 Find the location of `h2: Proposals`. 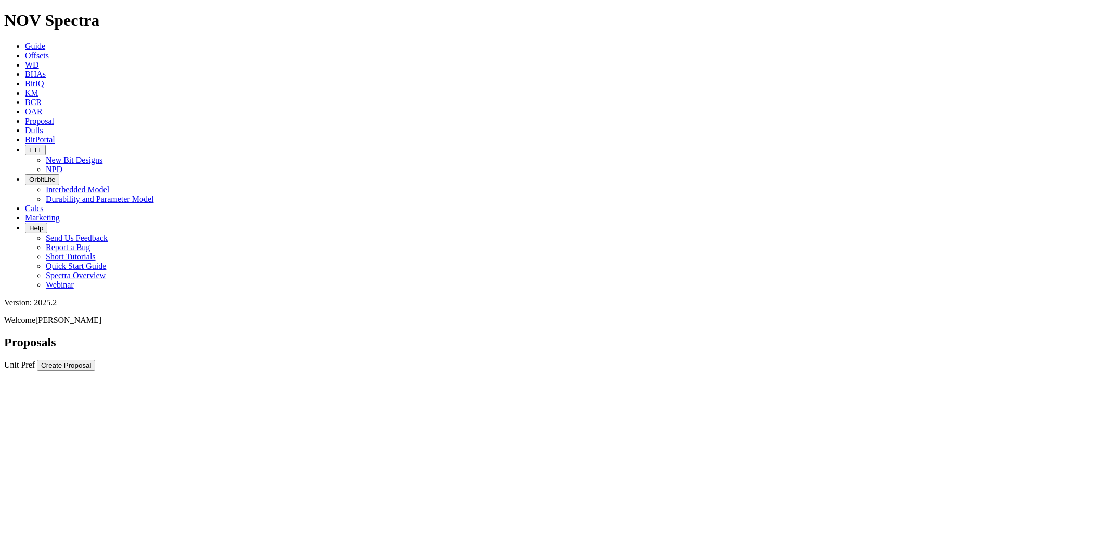

h2: Proposals is located at coordinates (554, 342).